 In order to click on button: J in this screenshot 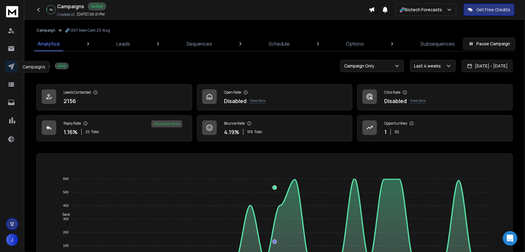, I will do `click(12, 240)`.